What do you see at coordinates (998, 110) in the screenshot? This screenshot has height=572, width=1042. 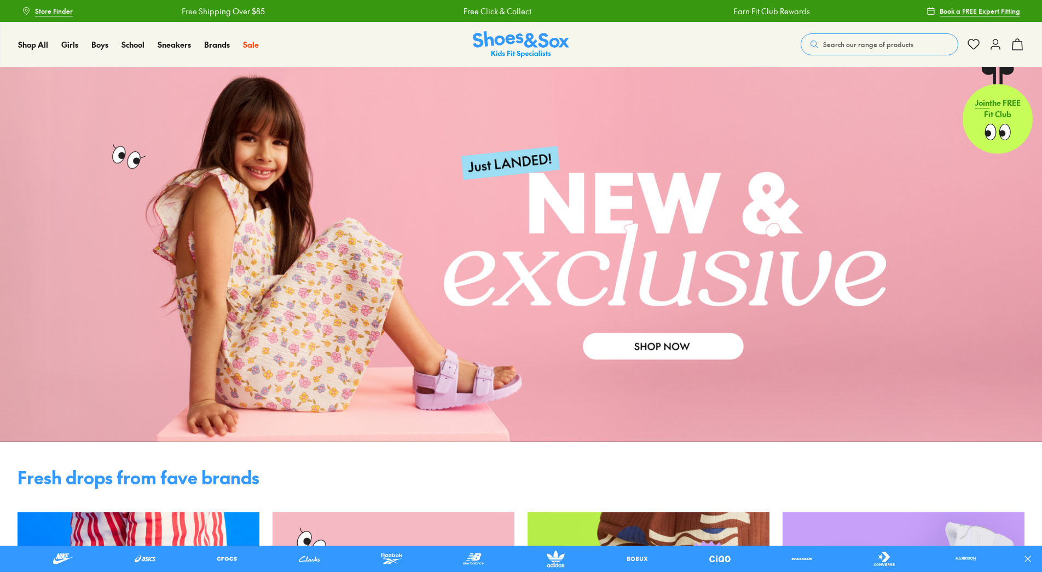 I see `a: Jointhe FREE Fit Club` at bounding box center [998, 110].